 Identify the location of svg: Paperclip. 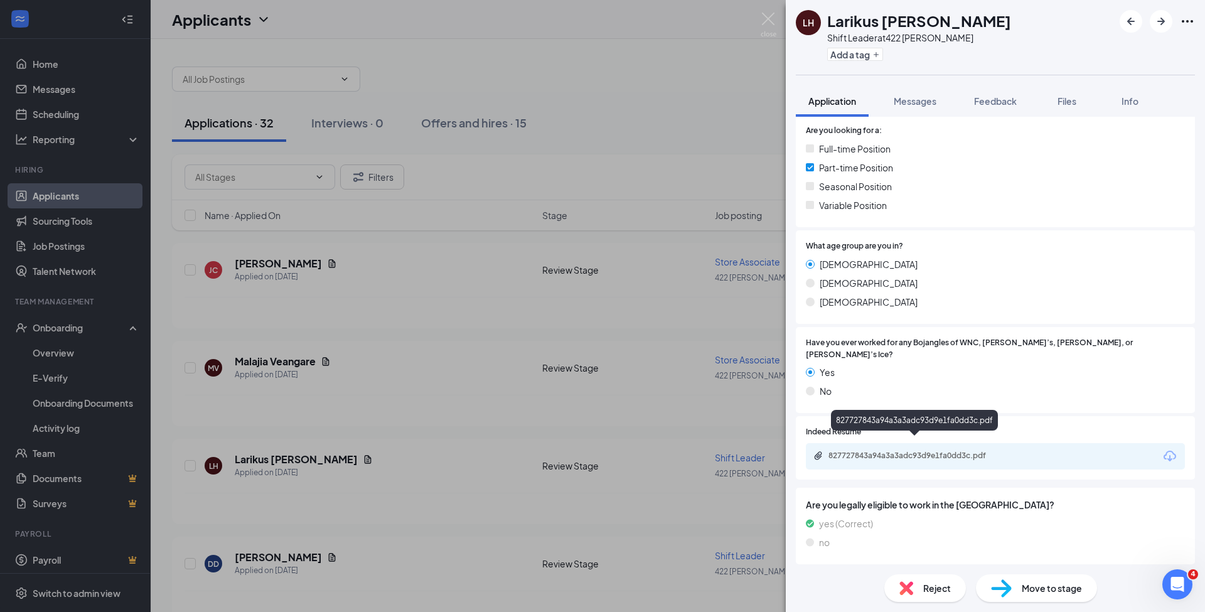
(818, 456).